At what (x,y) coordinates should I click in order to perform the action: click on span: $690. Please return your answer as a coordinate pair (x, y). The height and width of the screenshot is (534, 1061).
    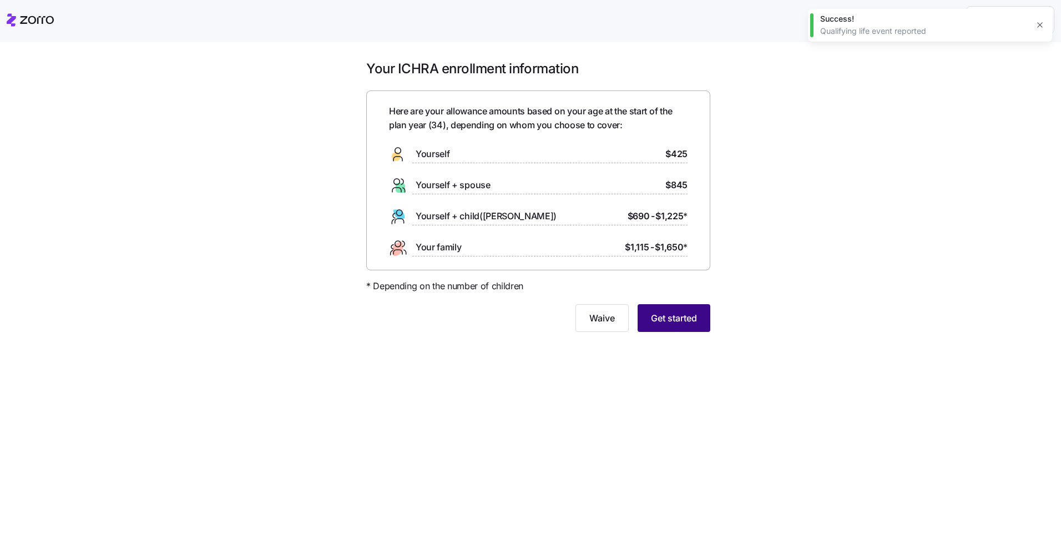
    Looking at the image, I should click on (639, 216).